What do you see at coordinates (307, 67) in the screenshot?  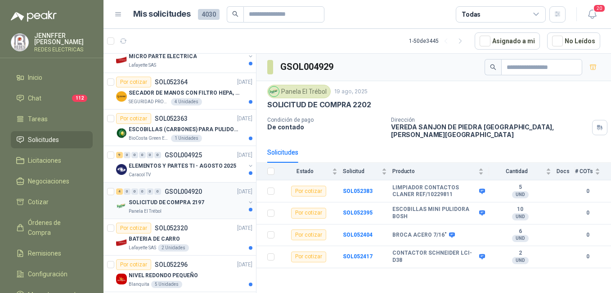 I see `h3: GSOL004929` at bounding box center [307, 67].